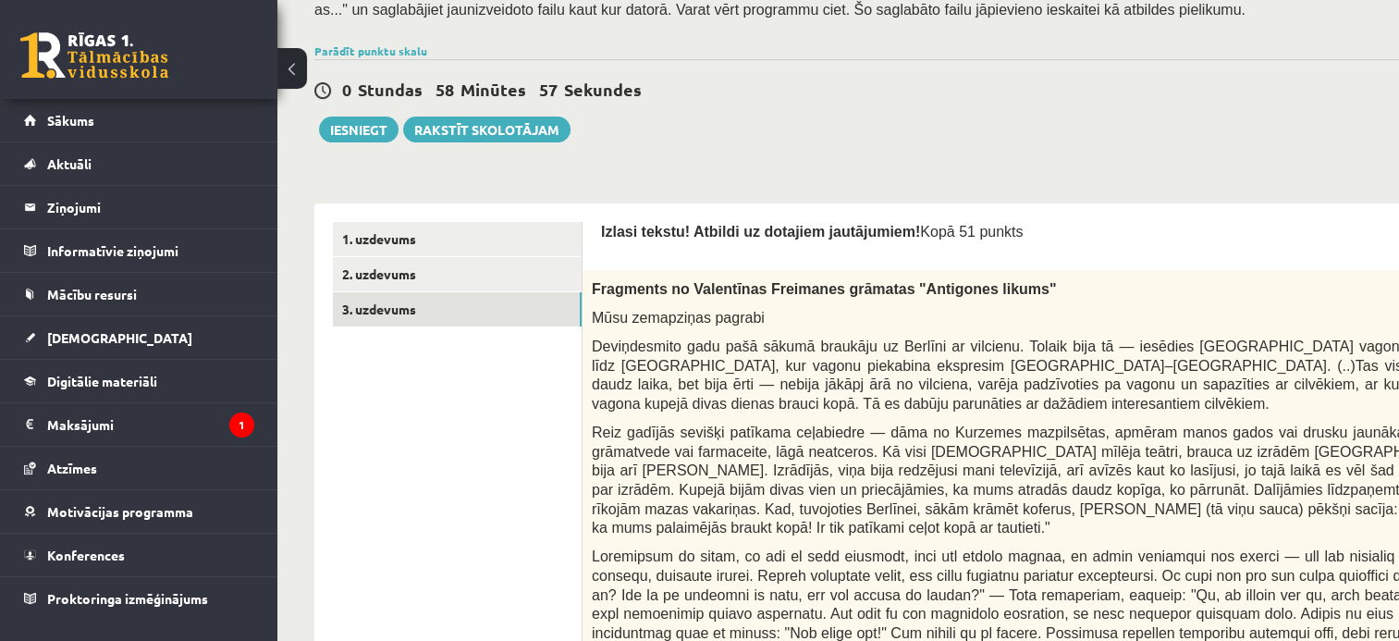  What do you see at coordinates (493, 89) in the screenshot?
I see `span: Minūtes` at bounding box center [493, 89].